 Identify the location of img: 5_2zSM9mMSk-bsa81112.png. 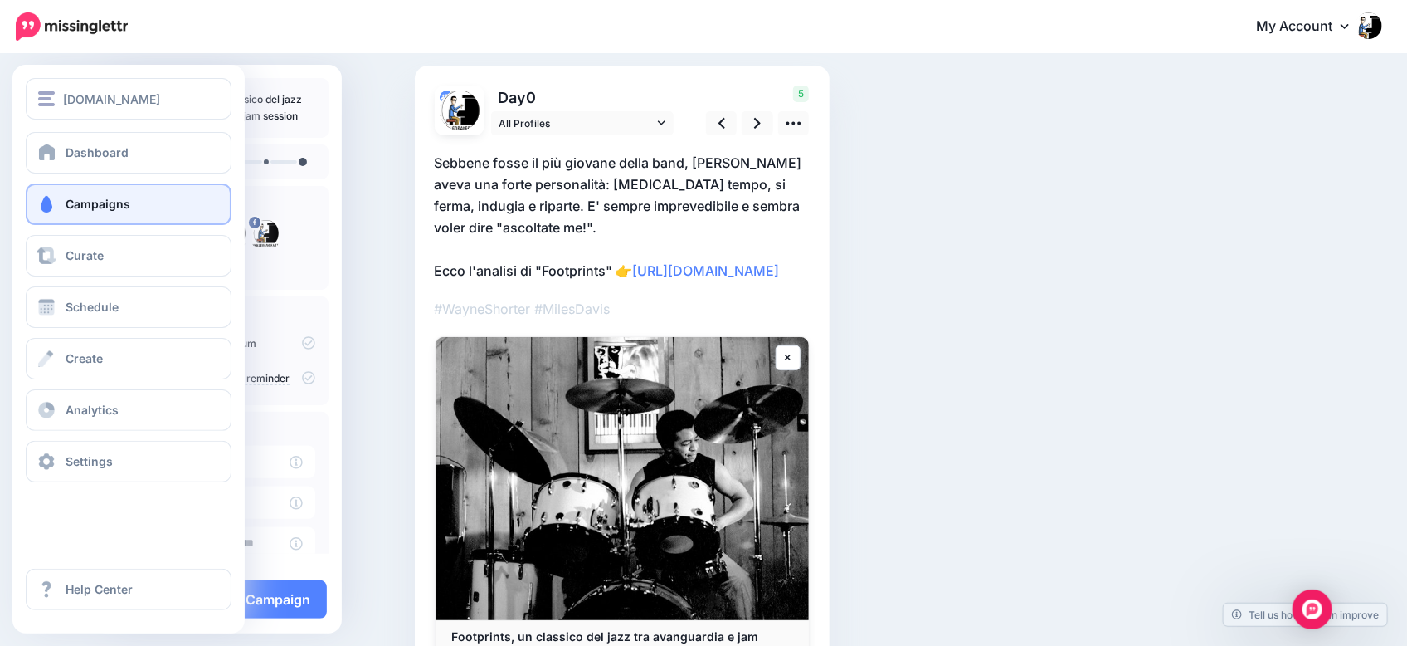
(446, 97).